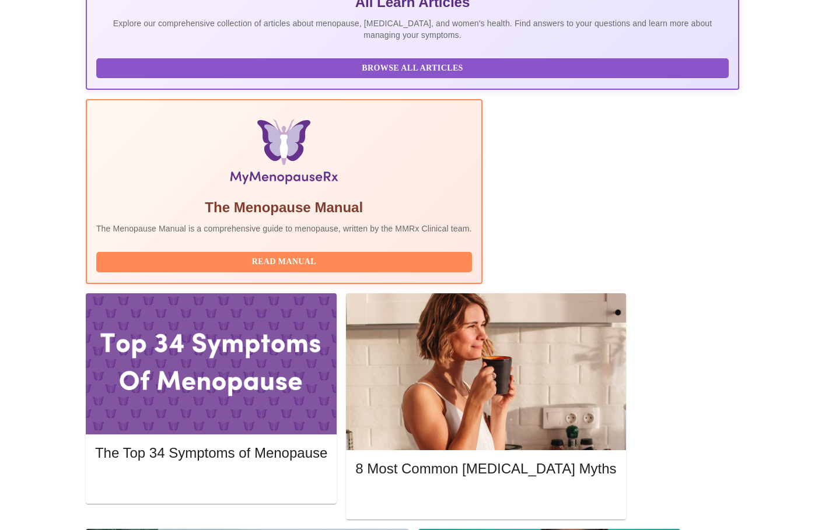  Describe the element at coordinates (285, 261) in the screenshot. I see `a: Read Manual` at that location.